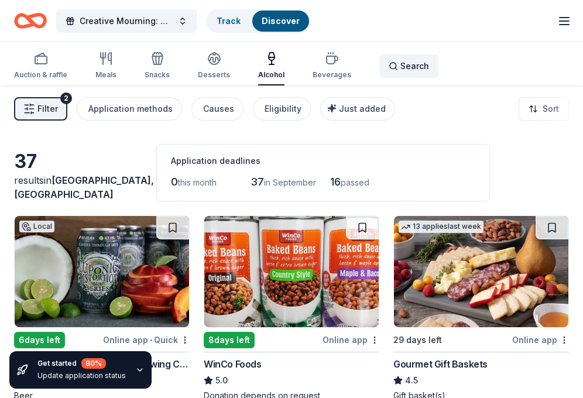  I want to click on div: Application deadlines, so click(323, 161).